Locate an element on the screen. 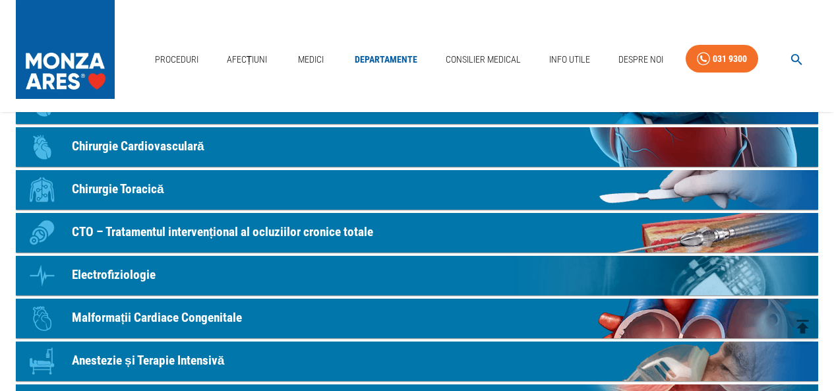 This screenshot has width=834, height=391. a: IconChirurgie Cardiovasculară is located at coordinates (417, 147).